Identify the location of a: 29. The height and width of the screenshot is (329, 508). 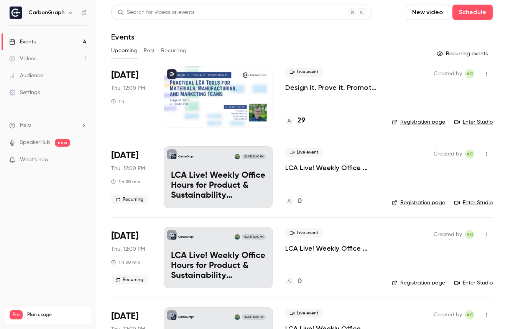
(295, 120).